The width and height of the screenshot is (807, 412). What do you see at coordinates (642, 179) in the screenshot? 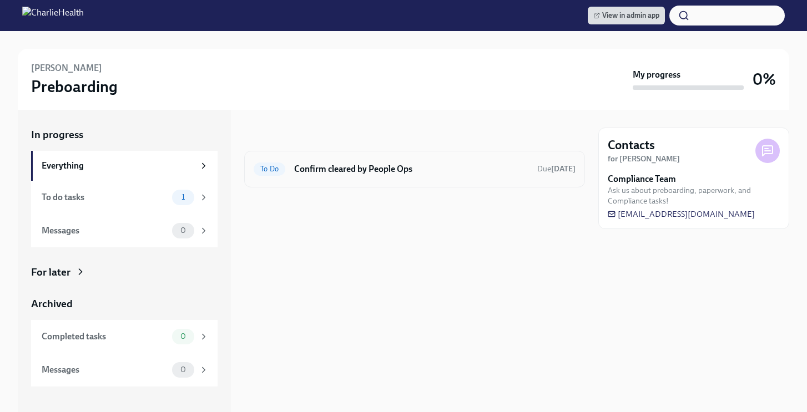
I see `strong: Compliance Team` at bounding box center [642, 179].